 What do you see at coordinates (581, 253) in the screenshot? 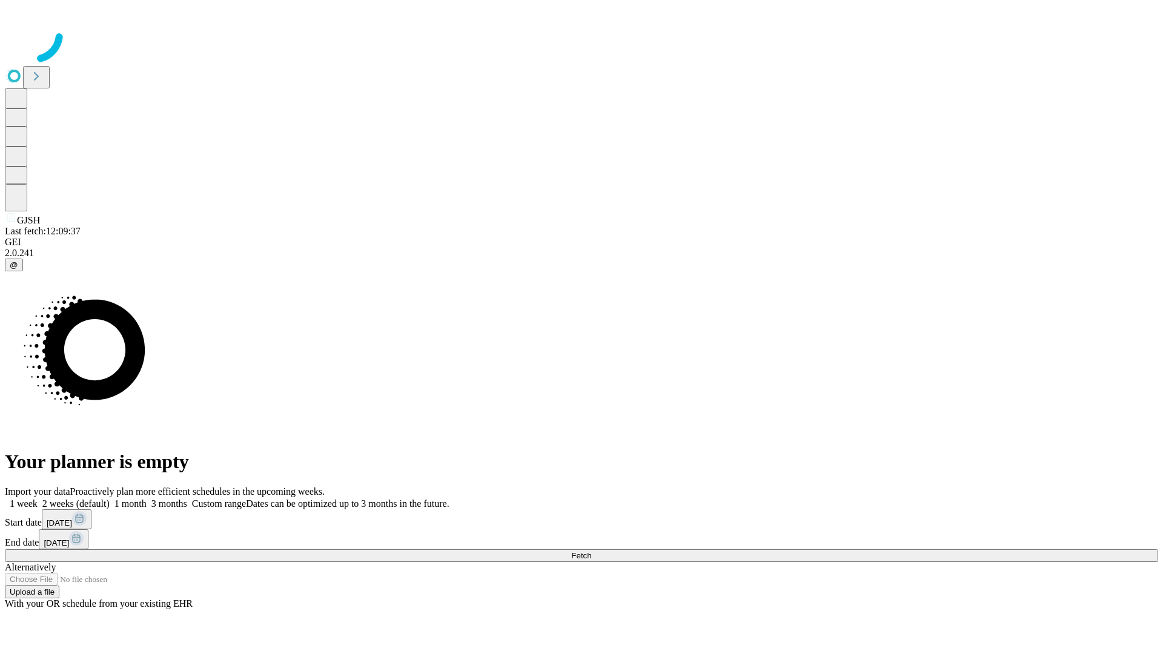
I see `div: 2.0.241` at bounding box center [581, 253].